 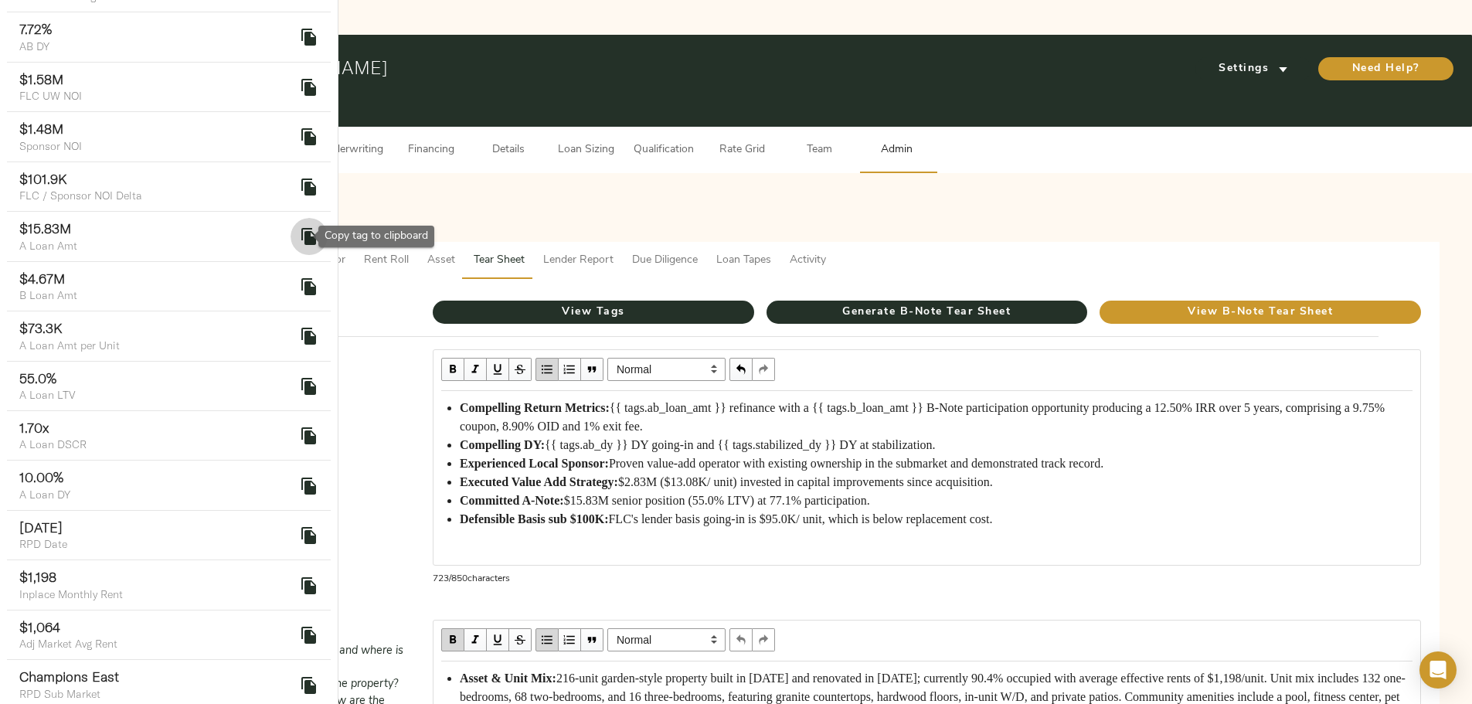 I want to click on select: Block type, so click(x=666, y=369).